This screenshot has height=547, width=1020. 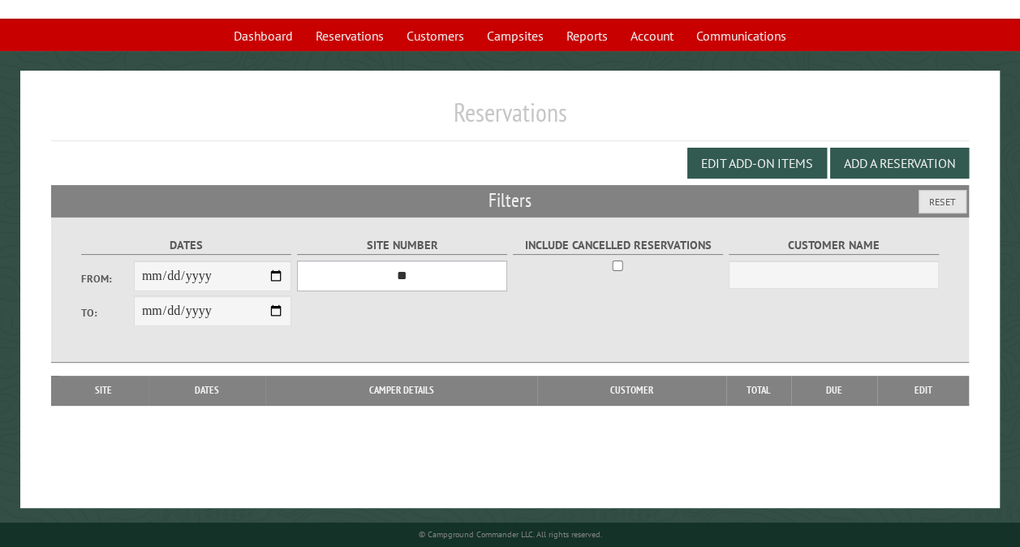 I want to click on small: © Campground Commander LLC. All rights reserved., so click(x=510, y=534).